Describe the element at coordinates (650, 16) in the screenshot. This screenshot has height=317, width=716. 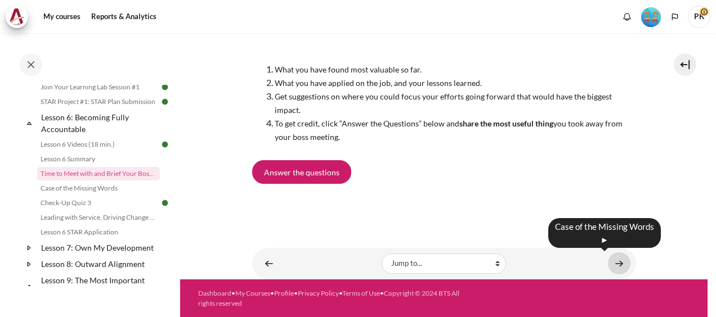
I see `div: Level #4` at that location.